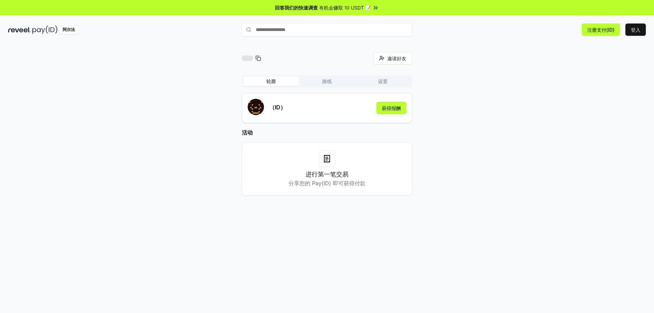  What do you see at coordinates (45, 30) in the screenshot?
I see `img: 付款编号` at bounding box center [45, 30].